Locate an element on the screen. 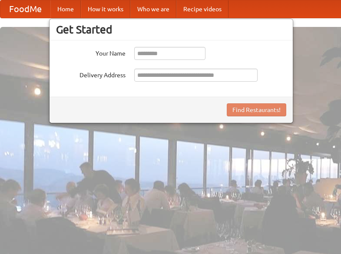 This screenshot has width=341, height=254. label: Your Name is located at coordinates (91, 52).